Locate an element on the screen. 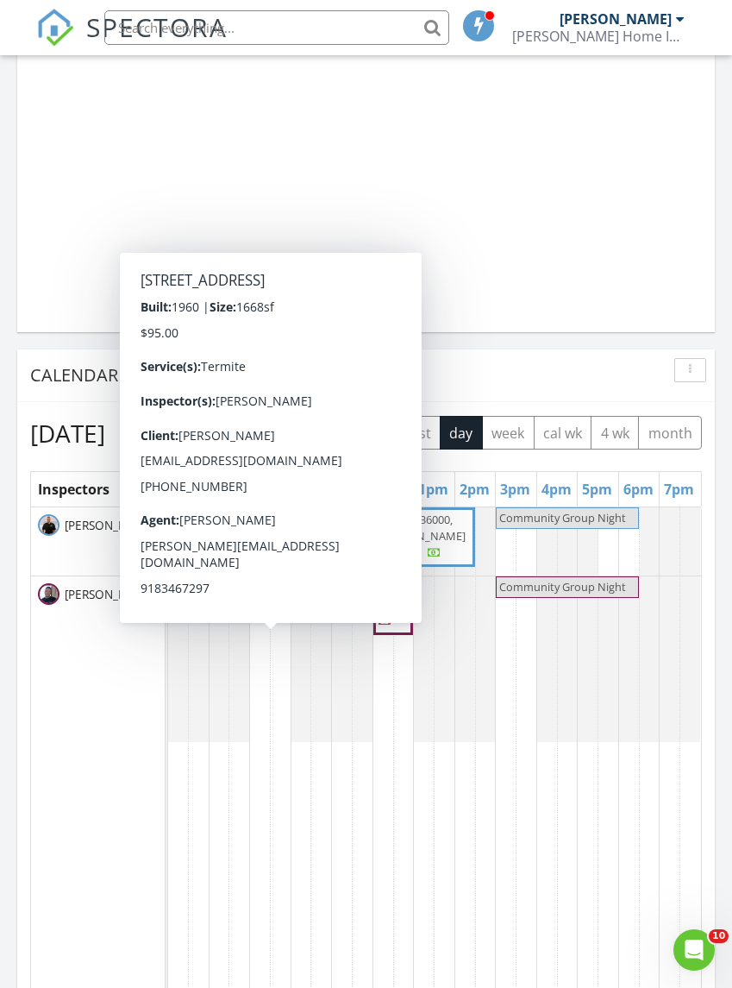 The height and width of the screenshot is (988, 732). a: 3pm is located at coordinates (515, 489).